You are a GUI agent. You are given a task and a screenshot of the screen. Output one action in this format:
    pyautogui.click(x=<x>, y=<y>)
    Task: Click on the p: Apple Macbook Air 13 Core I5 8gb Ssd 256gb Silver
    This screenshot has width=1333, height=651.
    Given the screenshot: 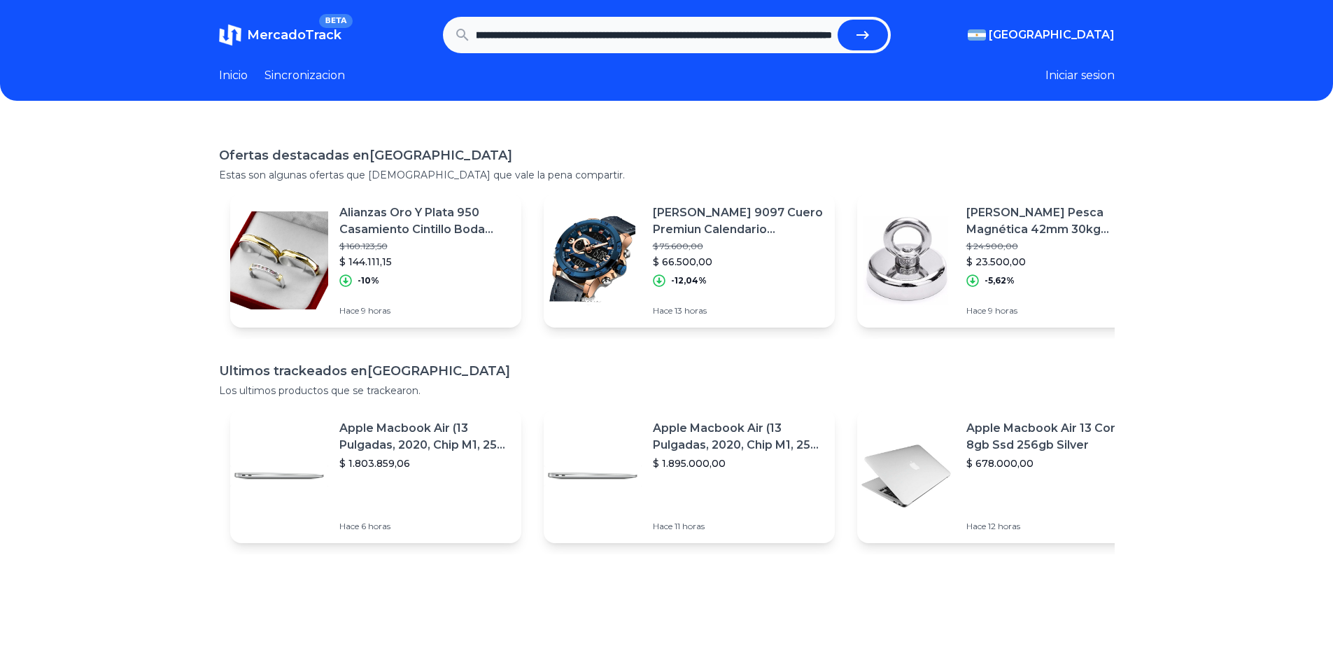 What is the action you would take?
    pyautogui.click(x=1052, y=437)
    